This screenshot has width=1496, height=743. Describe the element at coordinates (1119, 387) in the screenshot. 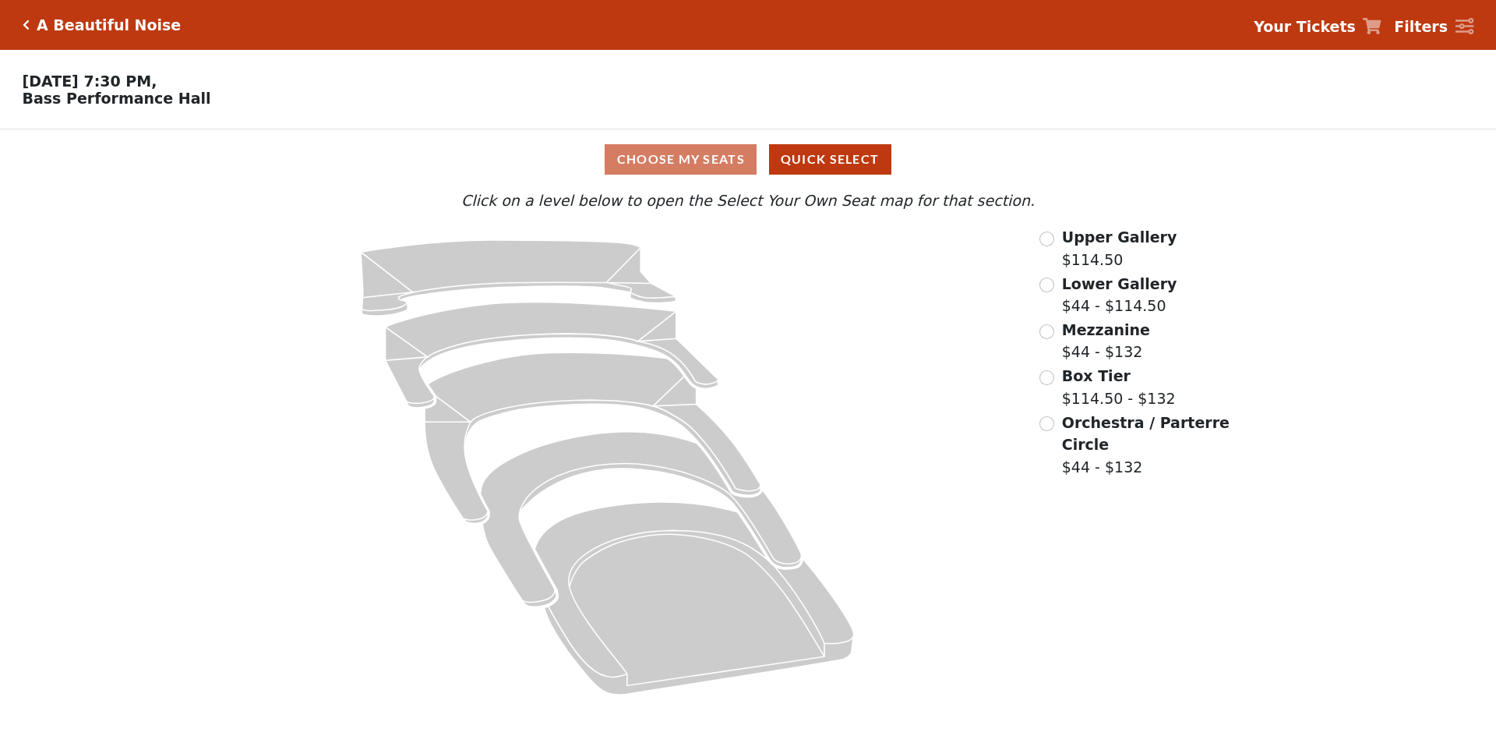

I see `label: $114.50 - $132` at that location.